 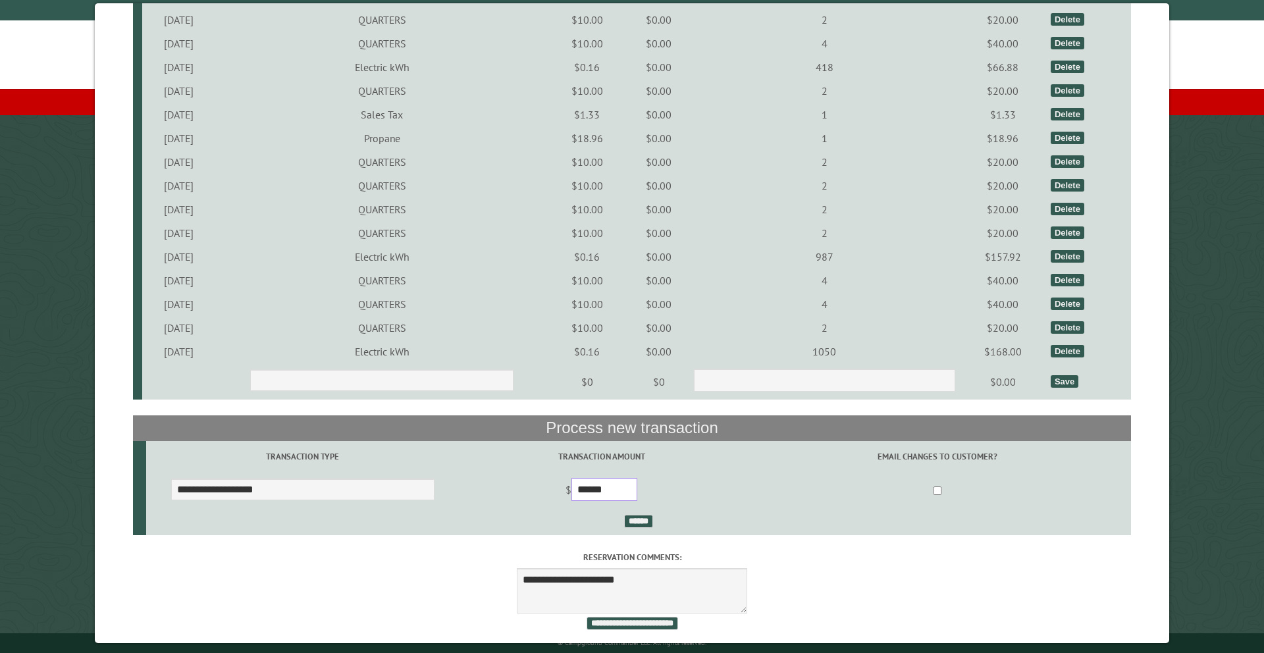 What do you see at coordinates (382, 138) in the screenshot?
I see `td: Propane` at bounding box center [382, 138].